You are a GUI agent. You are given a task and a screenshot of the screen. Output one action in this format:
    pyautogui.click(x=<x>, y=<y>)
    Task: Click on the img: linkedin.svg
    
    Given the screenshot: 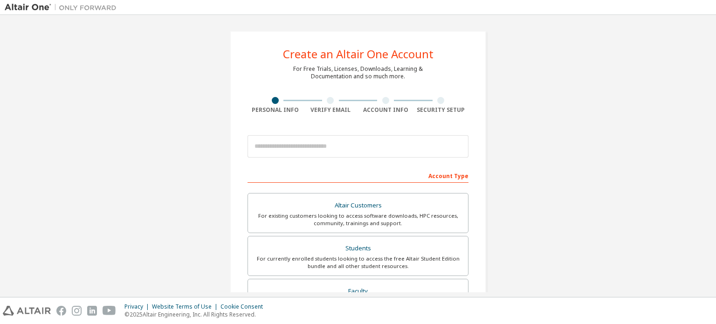 What is the action you would take?
    pyautogui.click(x=92, y=310)
    